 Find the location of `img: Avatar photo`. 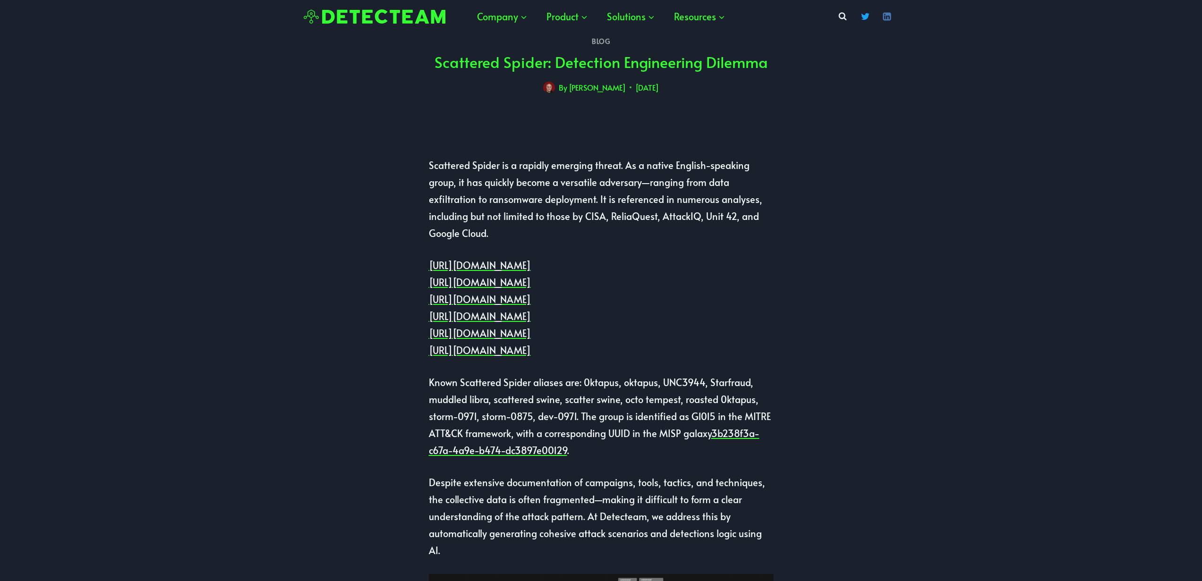

img: Avatar photo is located at coordinates (549, 87).